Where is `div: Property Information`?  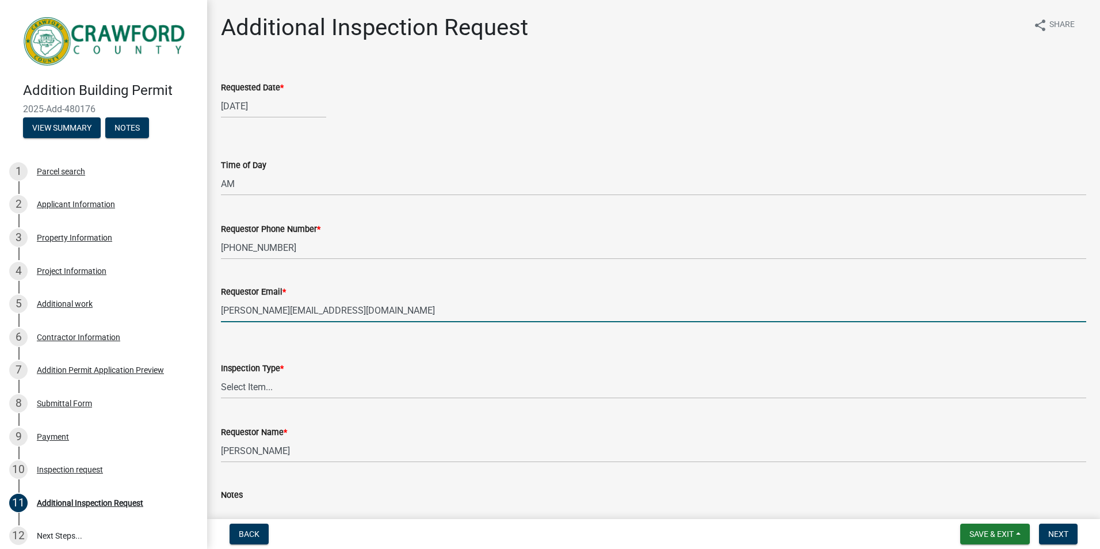
div: Property Information is located at coordinates (74, 238).